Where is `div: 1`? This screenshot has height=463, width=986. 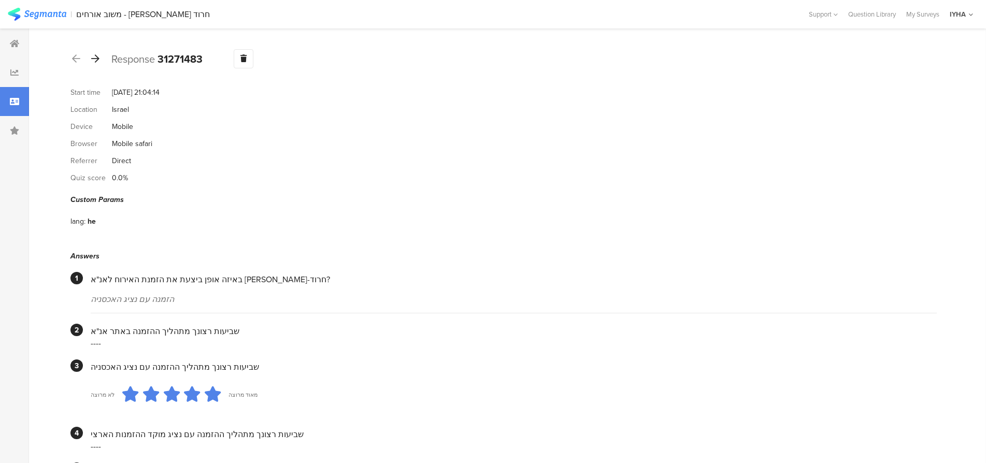
div: 1 is located at coordinates (77, 278).